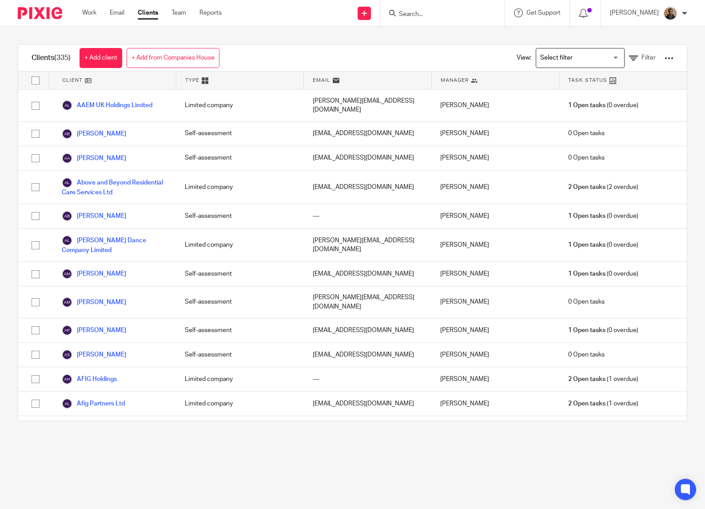  I want to click on span: Email, so click(322, 80).